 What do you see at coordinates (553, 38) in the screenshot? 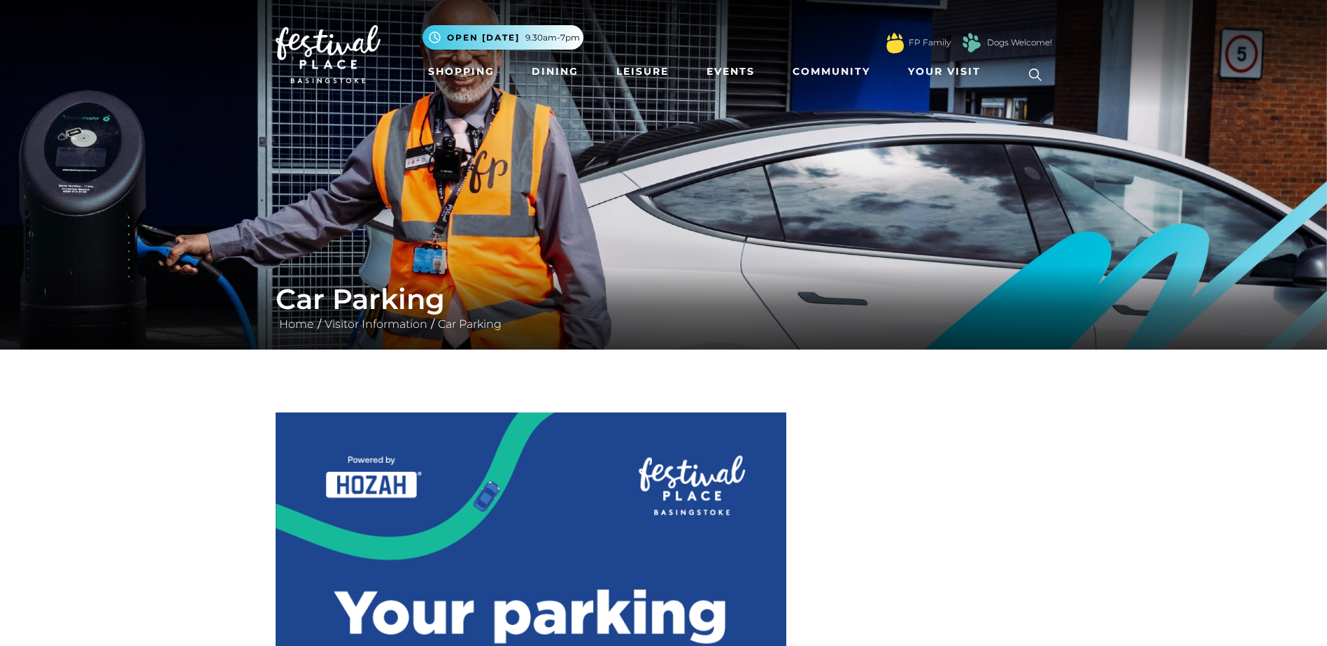
I see `span: 9.30am-7pm` at bounding box center [553, 38].